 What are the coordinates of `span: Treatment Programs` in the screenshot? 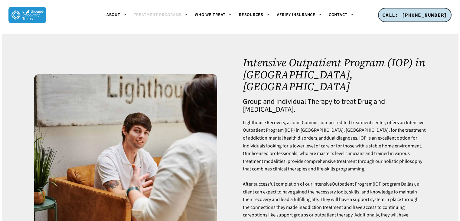 It's located at (157, 15).